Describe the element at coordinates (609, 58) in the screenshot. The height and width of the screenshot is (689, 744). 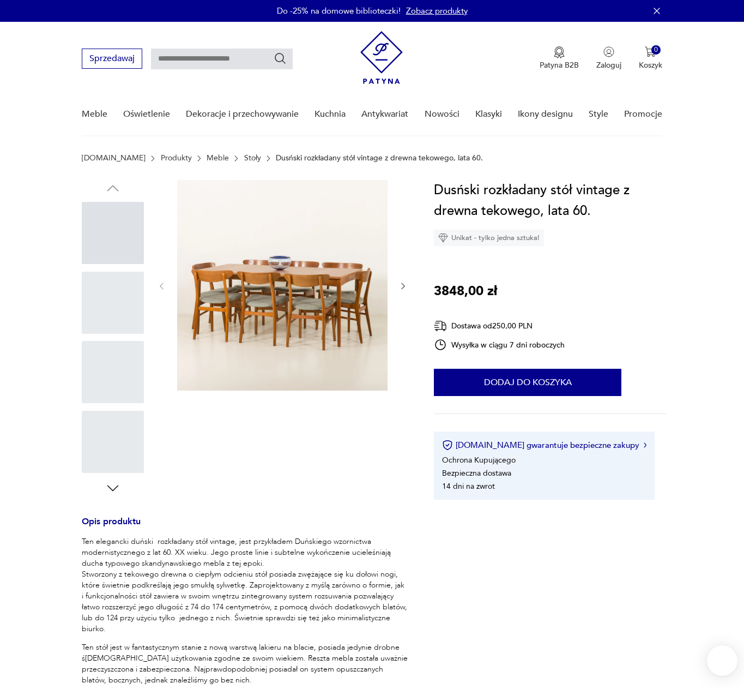
I see `button: Zaloguj` at that location.